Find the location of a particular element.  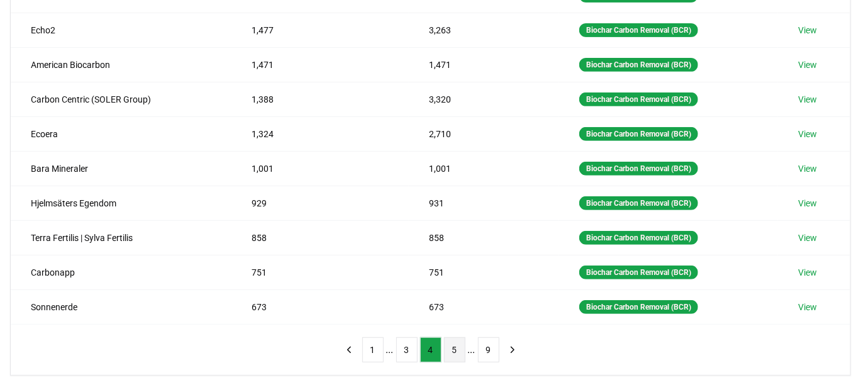

button: 5 is located at coordinates (455, 350).